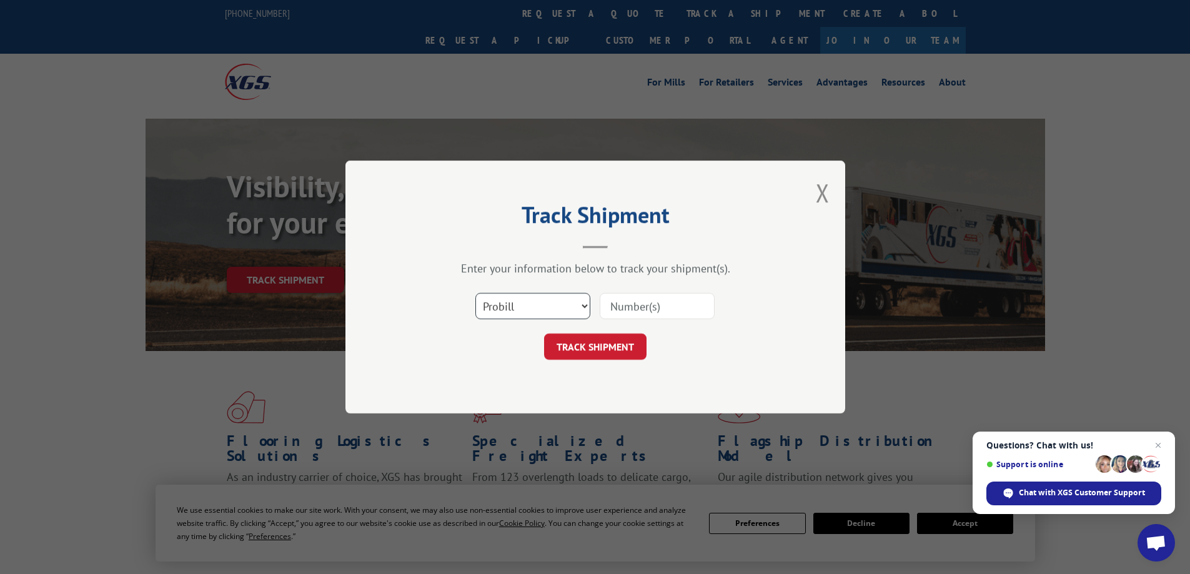 Image resolution: width=1190 pixels, height=574 pixels. I want to click on span: Support is online, so click(1039, 464).